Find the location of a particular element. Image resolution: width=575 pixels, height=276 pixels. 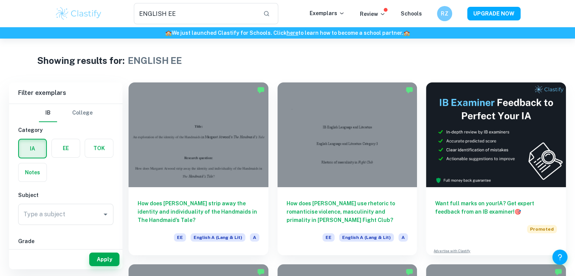

h6: We just launched Clastify for Schools. Click to learn how to become a school partner. is located at coordinates (287, 33).